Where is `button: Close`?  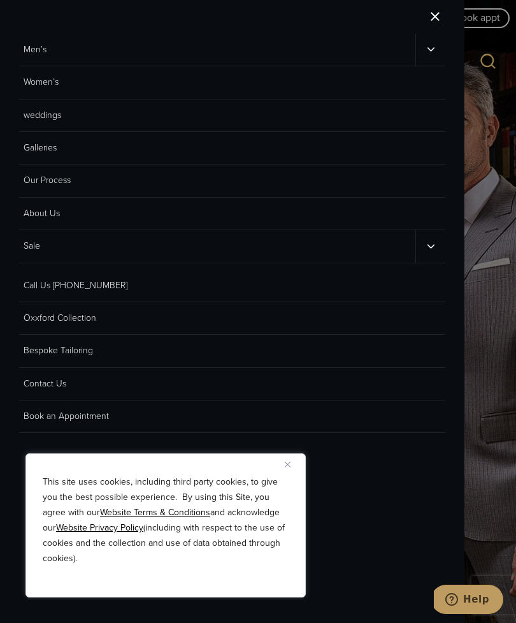 button: Close is located at coordinates (293, 464).